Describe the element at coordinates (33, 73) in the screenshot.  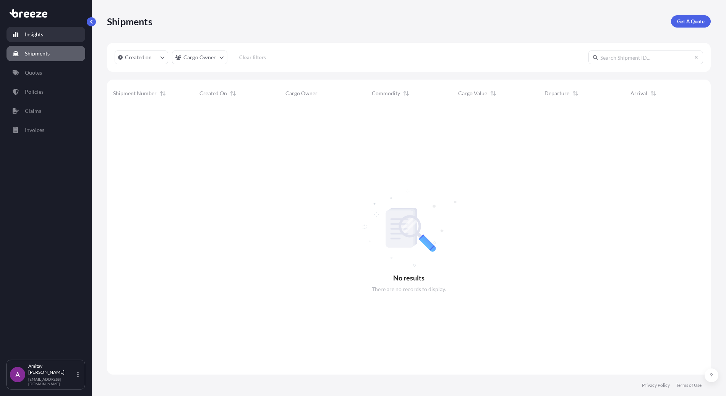
I see `p: Quotes` at that location.